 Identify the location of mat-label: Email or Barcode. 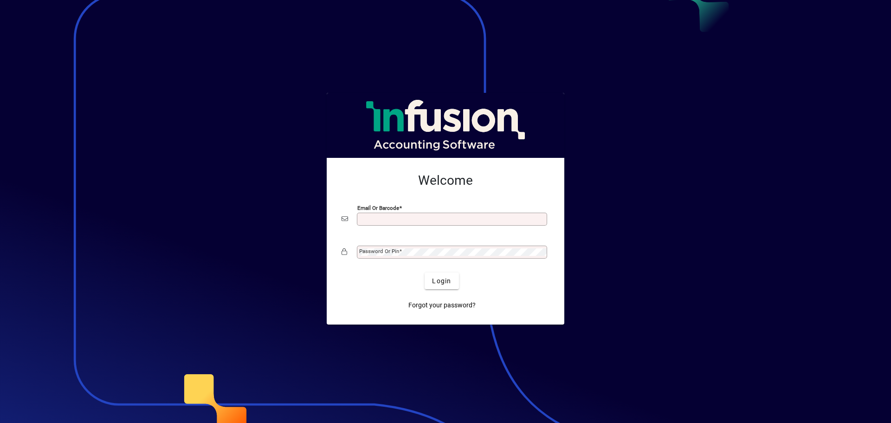
(378, 208).